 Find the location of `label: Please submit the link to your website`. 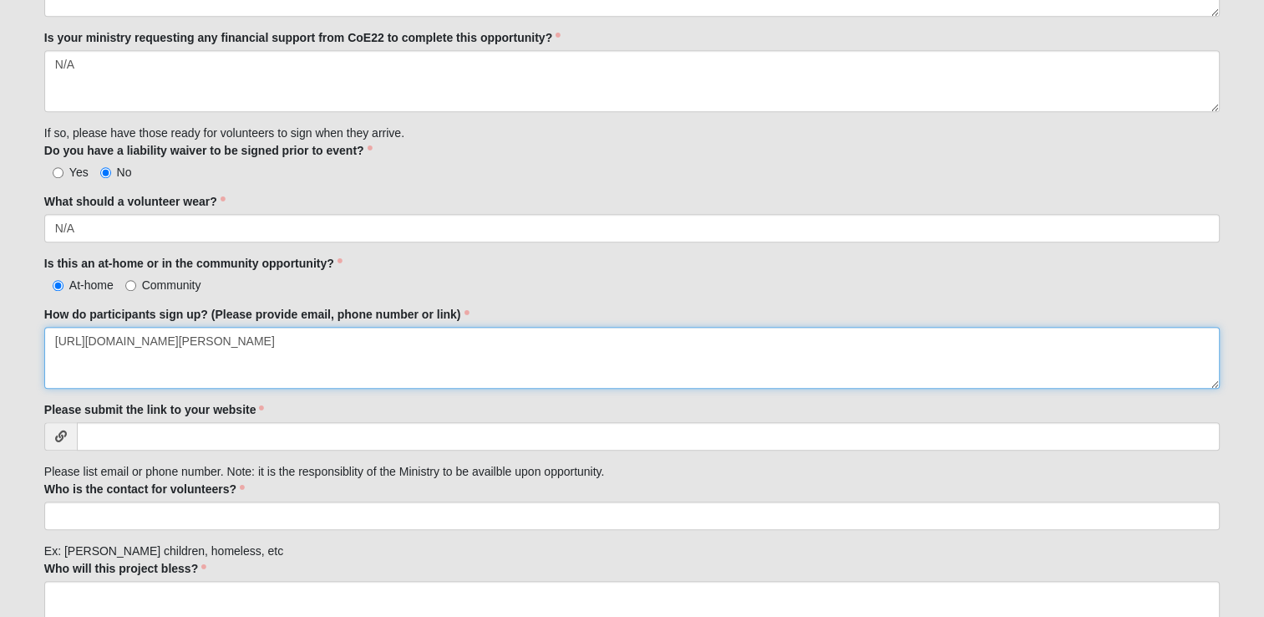

label: Please submit the link to your website is located at coordinates (155, 409).